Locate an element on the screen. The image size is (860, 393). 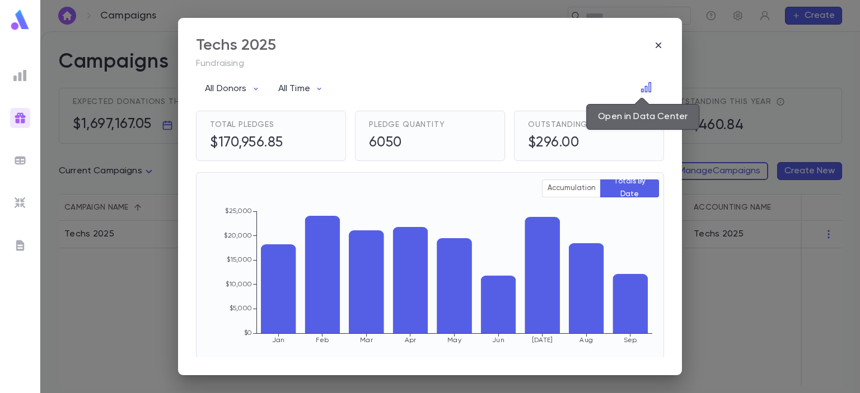
tspan: Jun is located at coordinates (498, 341).